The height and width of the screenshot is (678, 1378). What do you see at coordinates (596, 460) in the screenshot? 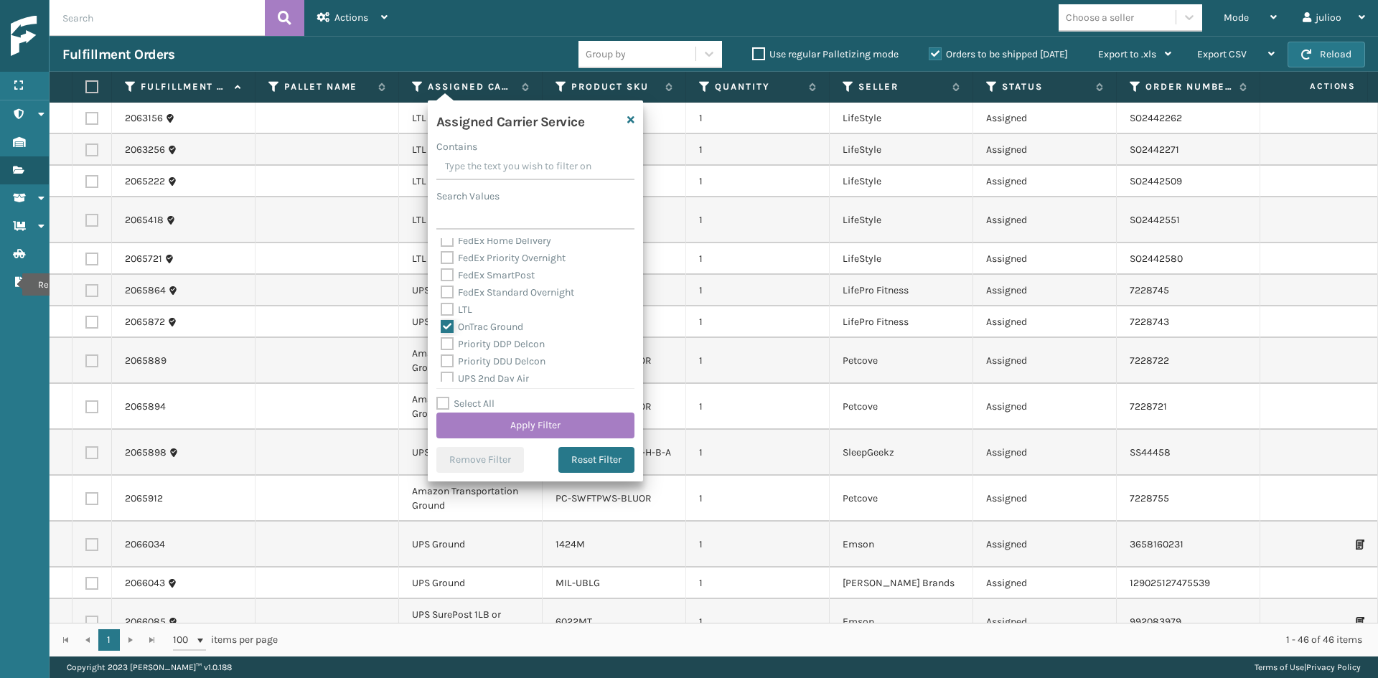
I see `button: Reset Filter` at bounding box center [596, 460].